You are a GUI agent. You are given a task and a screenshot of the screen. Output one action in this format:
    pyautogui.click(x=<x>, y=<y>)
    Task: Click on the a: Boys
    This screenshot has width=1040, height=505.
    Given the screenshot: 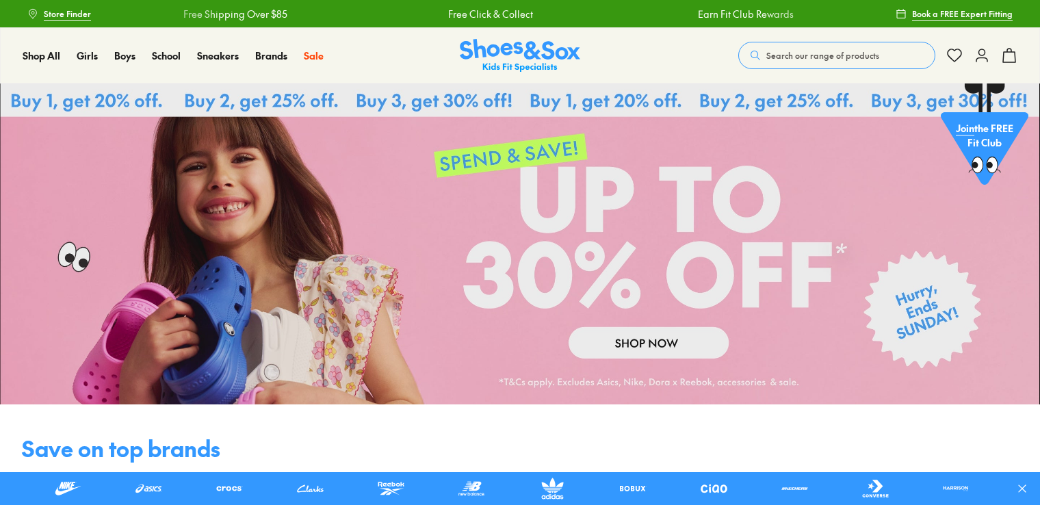 What is the action you would take?
    pyautogui.click(x=125, y=55)
    